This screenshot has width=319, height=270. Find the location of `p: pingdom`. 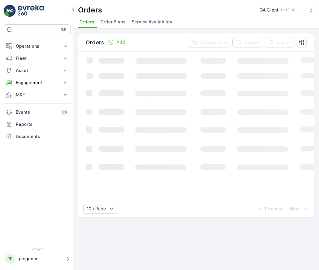

p: pingdom is located at coordinates (40, 259).